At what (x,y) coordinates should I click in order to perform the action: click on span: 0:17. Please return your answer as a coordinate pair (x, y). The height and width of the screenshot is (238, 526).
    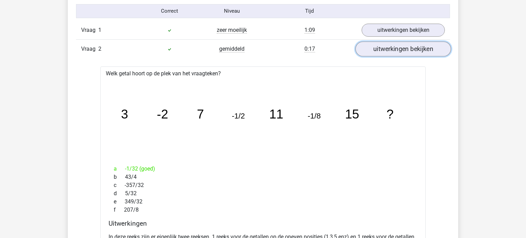
    Looking at the image, I should click on (309, 49).